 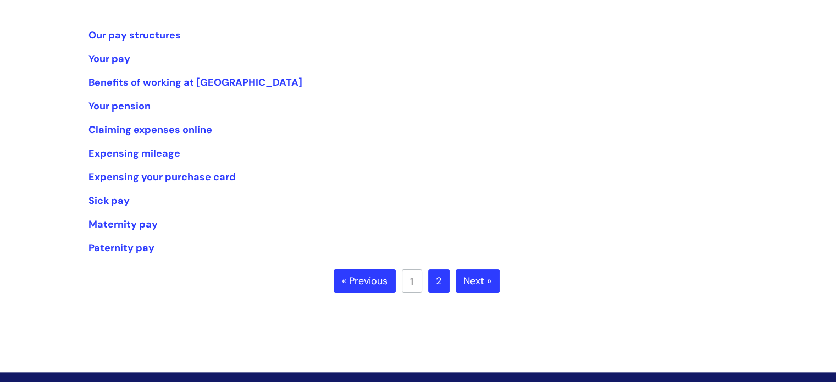 I want to click on a: Expensing your purchase card, so click(x=162, y=177).